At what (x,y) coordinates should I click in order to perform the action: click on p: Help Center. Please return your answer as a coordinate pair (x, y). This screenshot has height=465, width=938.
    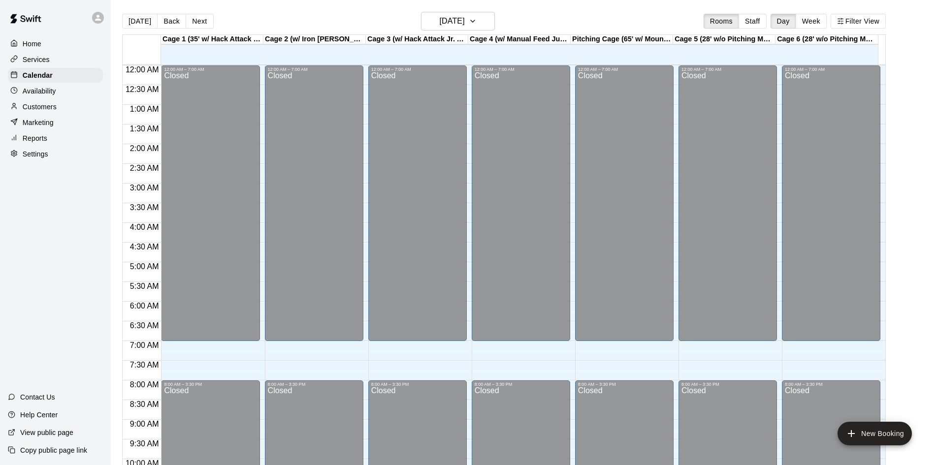
    Looking at the image, I should click on (39, 415).